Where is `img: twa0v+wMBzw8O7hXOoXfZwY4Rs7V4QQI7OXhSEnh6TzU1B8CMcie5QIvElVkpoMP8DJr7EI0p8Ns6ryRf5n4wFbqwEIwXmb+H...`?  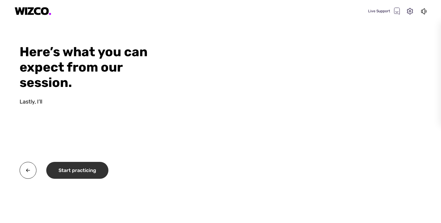
img: twa0v+wMBzw8O7hXOoXfZwY4Rs7V4QQI7OXhSEnh6TzU1B8CMcie5QIvElVkpoMP8DJr7EI0p8Ns6ryRf5n4wFbqwEIwXmb+H... is located at coordinates (28, 170).